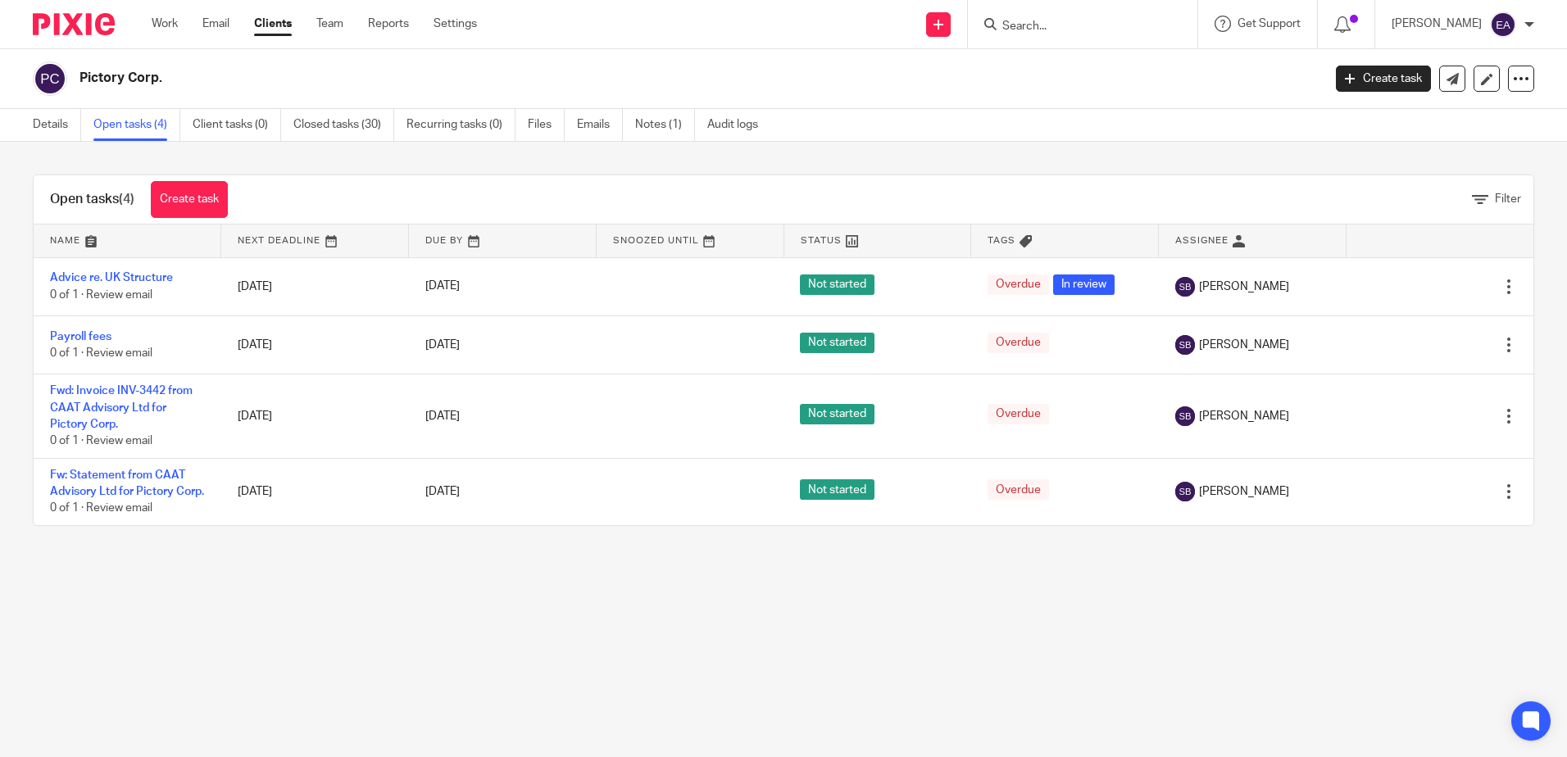  What do you see at coordinates (121, 407) in the screenshot?
I see `a: Fwd: Invoice INV-3442 from CAAT Advisory Ltd for Pictory Corp.` at bounding box center [121, 407].